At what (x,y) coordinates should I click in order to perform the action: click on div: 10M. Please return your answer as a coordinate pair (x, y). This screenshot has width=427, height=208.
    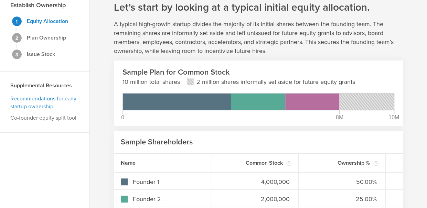
    Looking at the image, I should click on (393, 118).